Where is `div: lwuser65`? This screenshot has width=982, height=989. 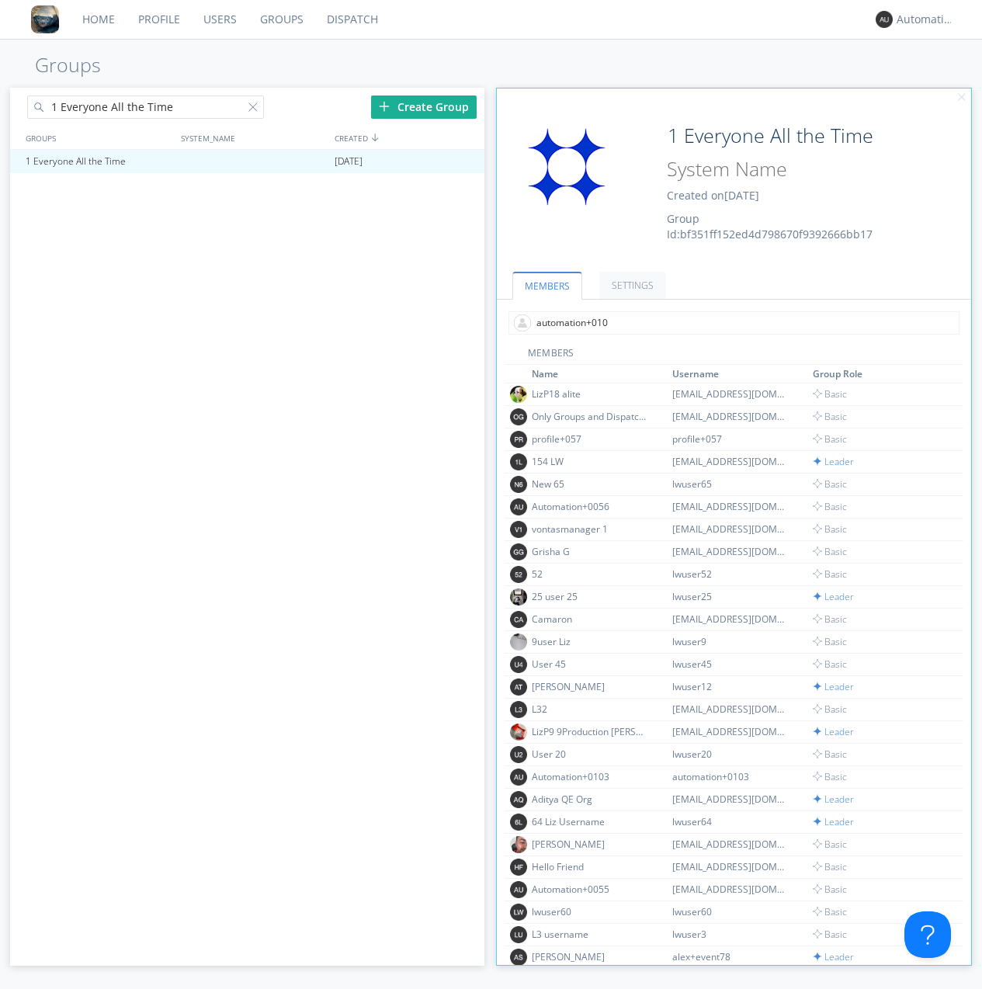
div: lwuser65 is located at coordinates (731, 484).